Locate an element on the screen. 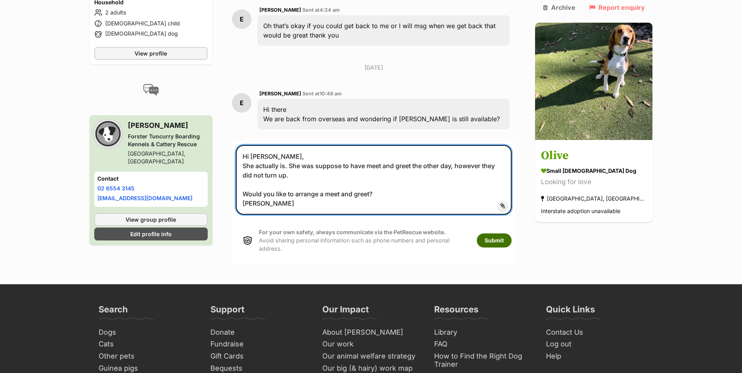 Image resolution: width=742 pixels, height=373 pixels. li: 2 adults is located at coordinates (151, 13).